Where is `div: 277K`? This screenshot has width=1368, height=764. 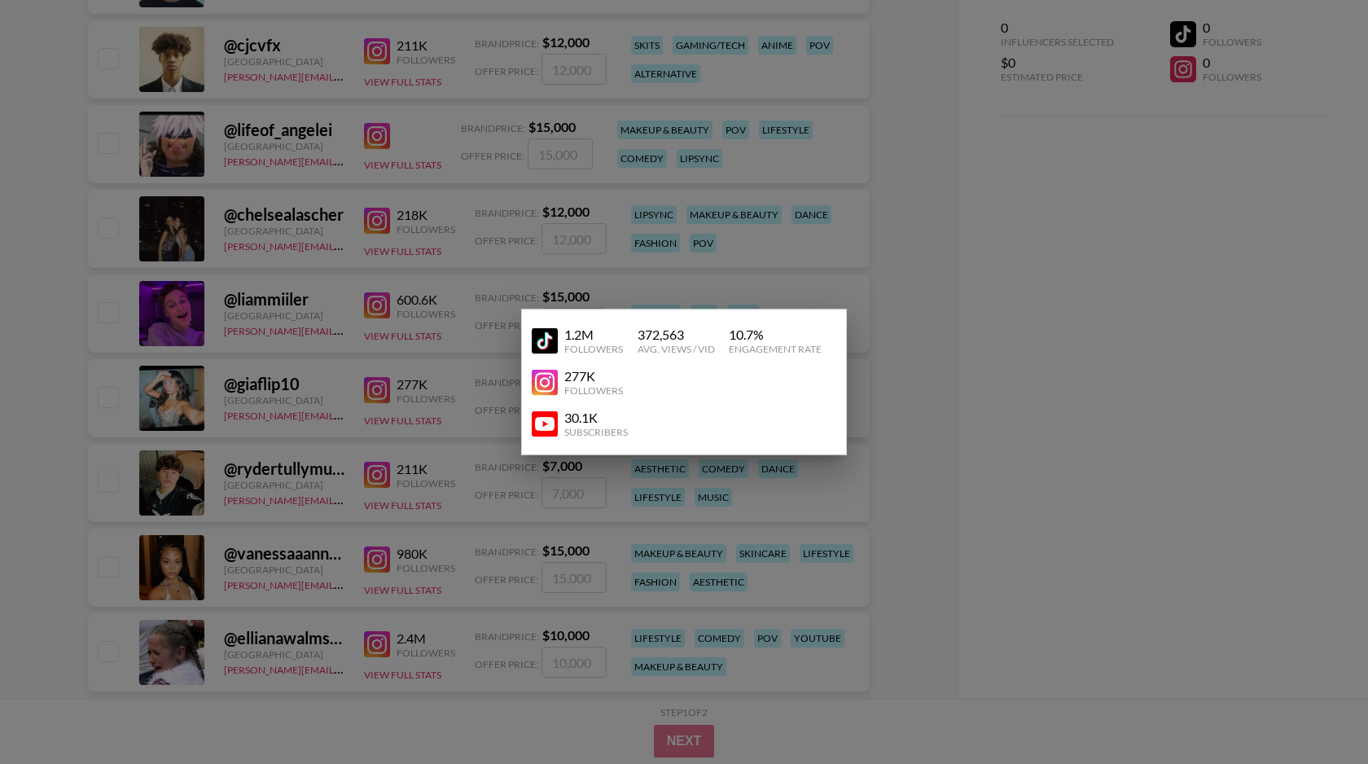 div: 277K is located at coordinates (594, 376).